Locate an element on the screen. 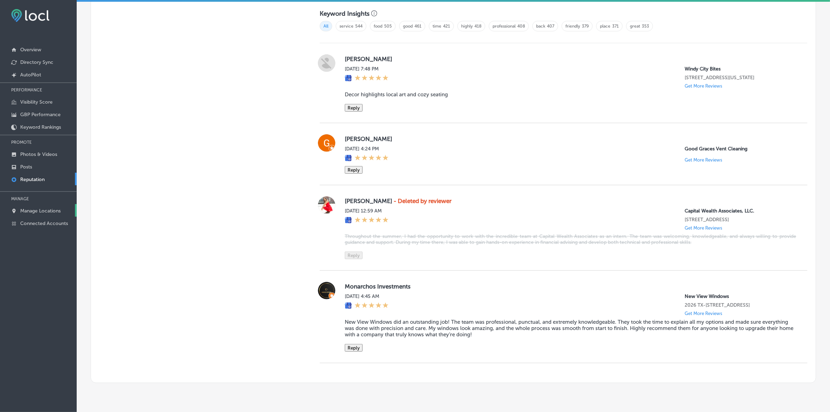 The height and width of the screenshot is (412, 830). a: time is located at coordinates (437, 26).